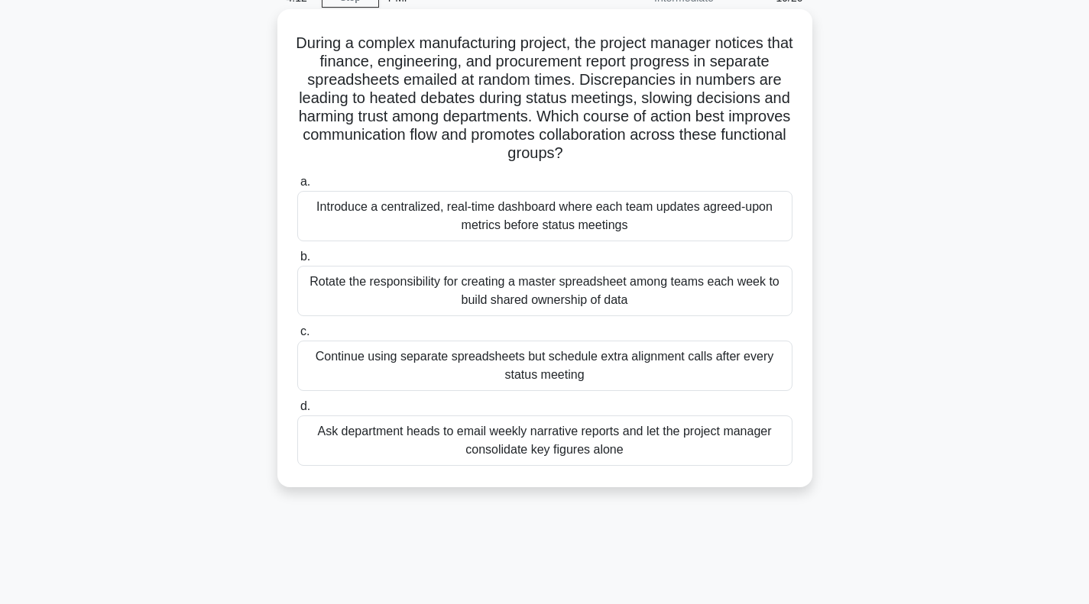  What do you see at coordinates (545, 99) in the screenshot?
I see `h5: During a complex manufacturing project, the project manager notices that finance, engineering, an...` at bounding box center [545, 99].